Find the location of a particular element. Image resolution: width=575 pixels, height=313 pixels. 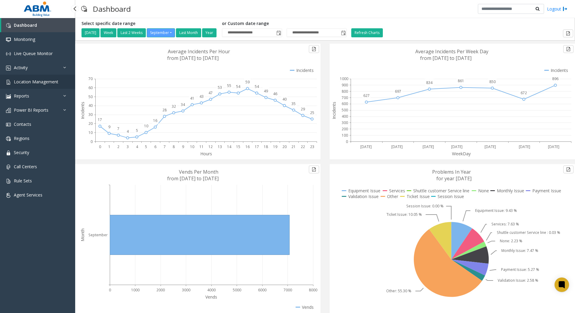

text: 19 is located at coordinates (275, 146).